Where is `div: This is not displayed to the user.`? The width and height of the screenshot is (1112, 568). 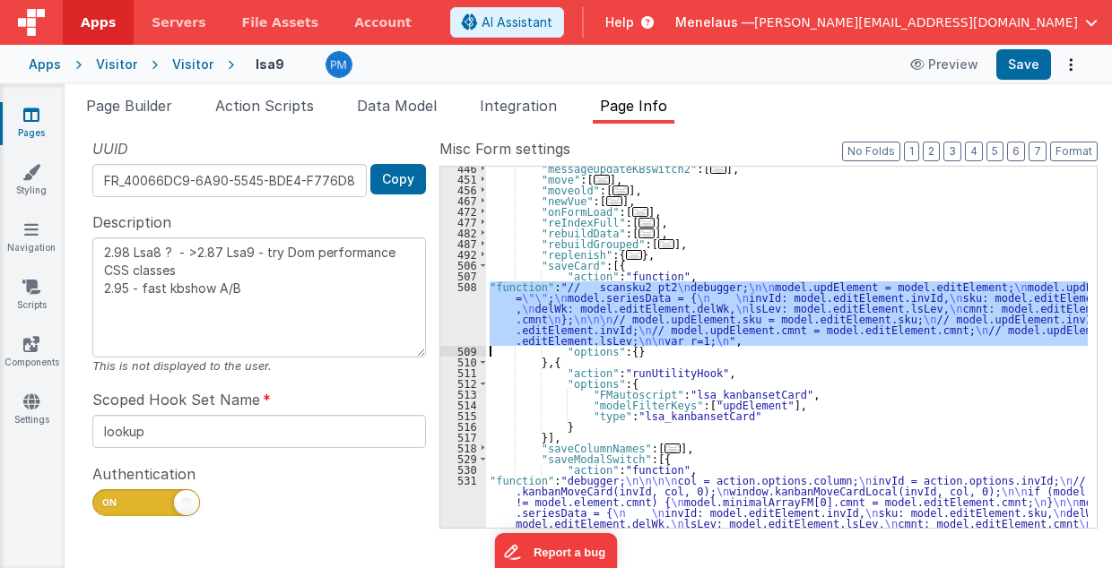 div: This is not displayed to the user. is located at coordinates (259, 366).